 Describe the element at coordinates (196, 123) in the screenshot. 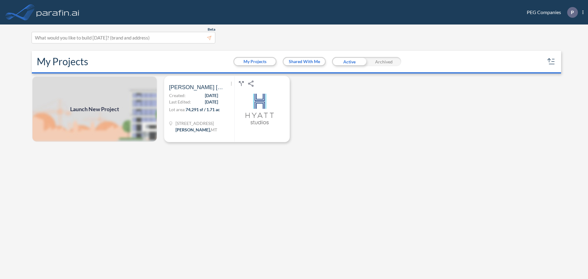

I see `span: 501 N 27th St` at that location.